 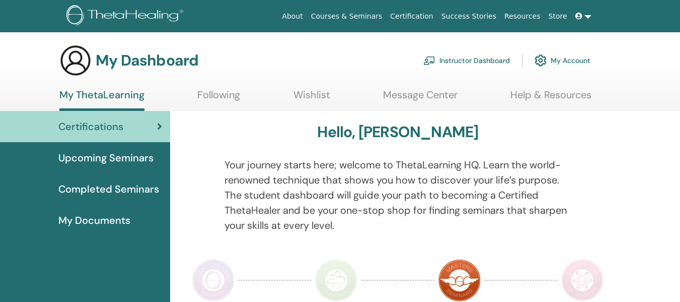 I want to click on h3: My Dashboard, so click(x=147, y=60).